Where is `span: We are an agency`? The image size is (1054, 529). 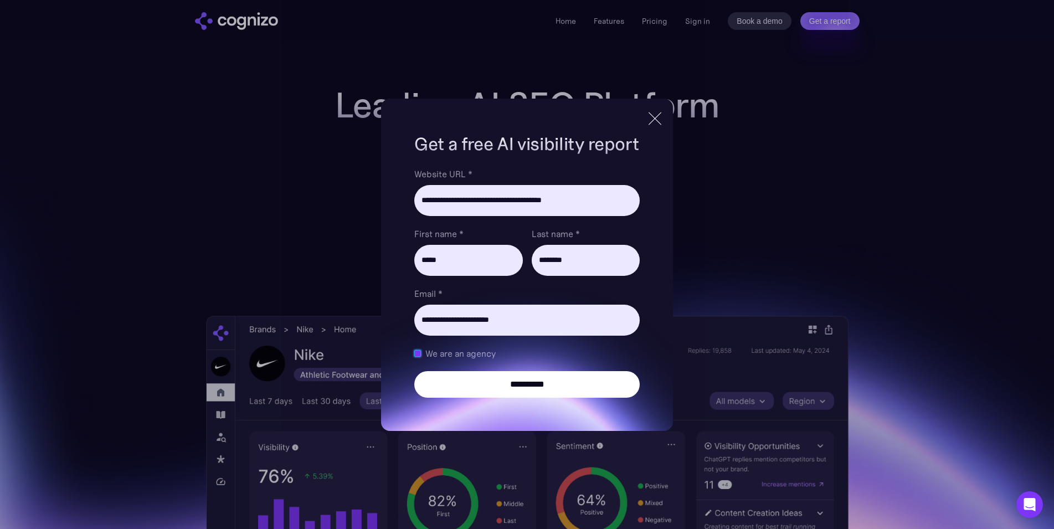
span: We are an agency is located at coordinates (460, 353).